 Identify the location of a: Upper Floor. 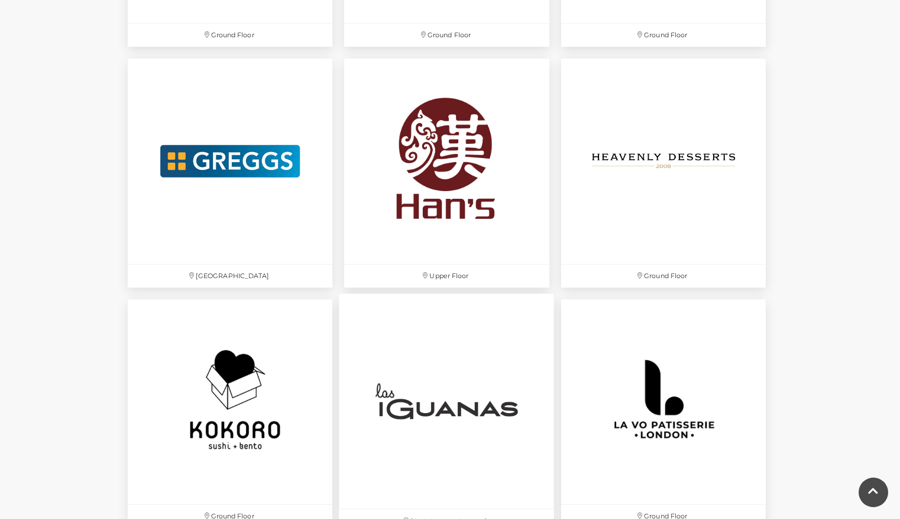
(447, 173).